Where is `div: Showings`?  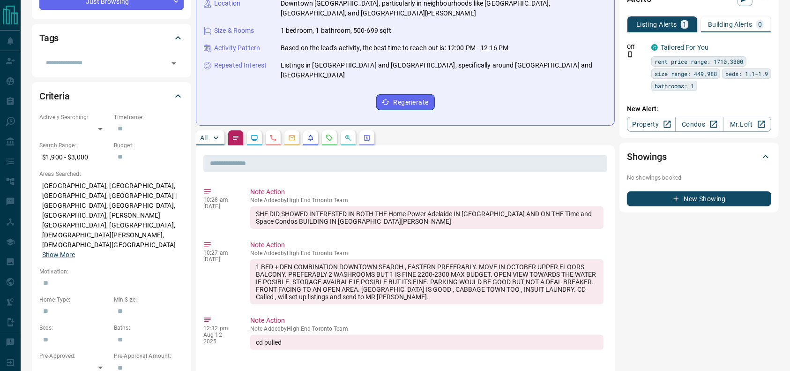
div: Showings is located at coordinates (699, 157).